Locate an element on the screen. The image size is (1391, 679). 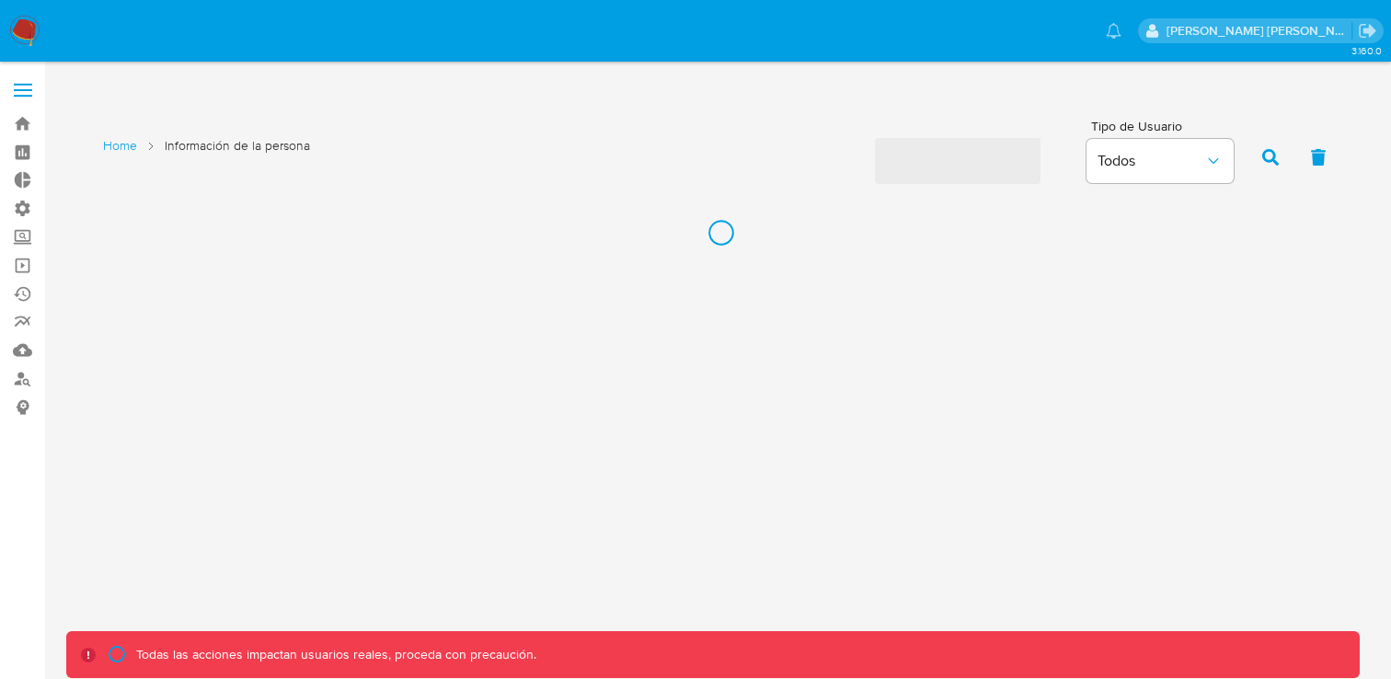
p: elkin.mantilla@mercadolibre.com.co is located at coordinates (1260, 30).